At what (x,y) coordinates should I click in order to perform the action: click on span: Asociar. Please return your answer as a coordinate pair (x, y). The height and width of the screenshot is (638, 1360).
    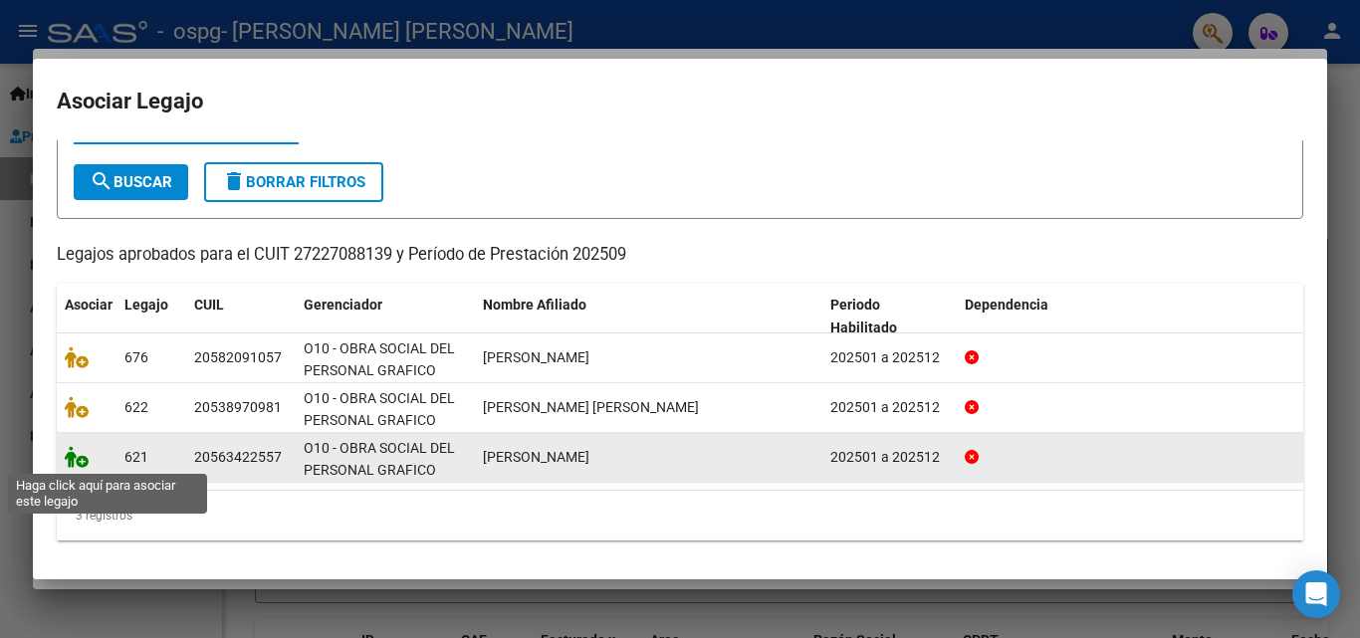
    Looking at the image, I should click on (89, 305).